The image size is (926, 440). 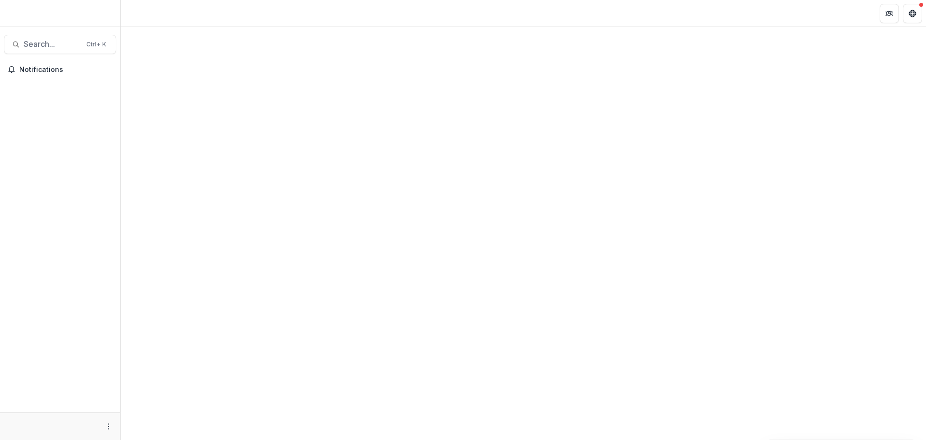 What do you see at coordinates (145, 13) in the screenshot?
I see `nav: breadcrumb` at bounding box center [145, 13].